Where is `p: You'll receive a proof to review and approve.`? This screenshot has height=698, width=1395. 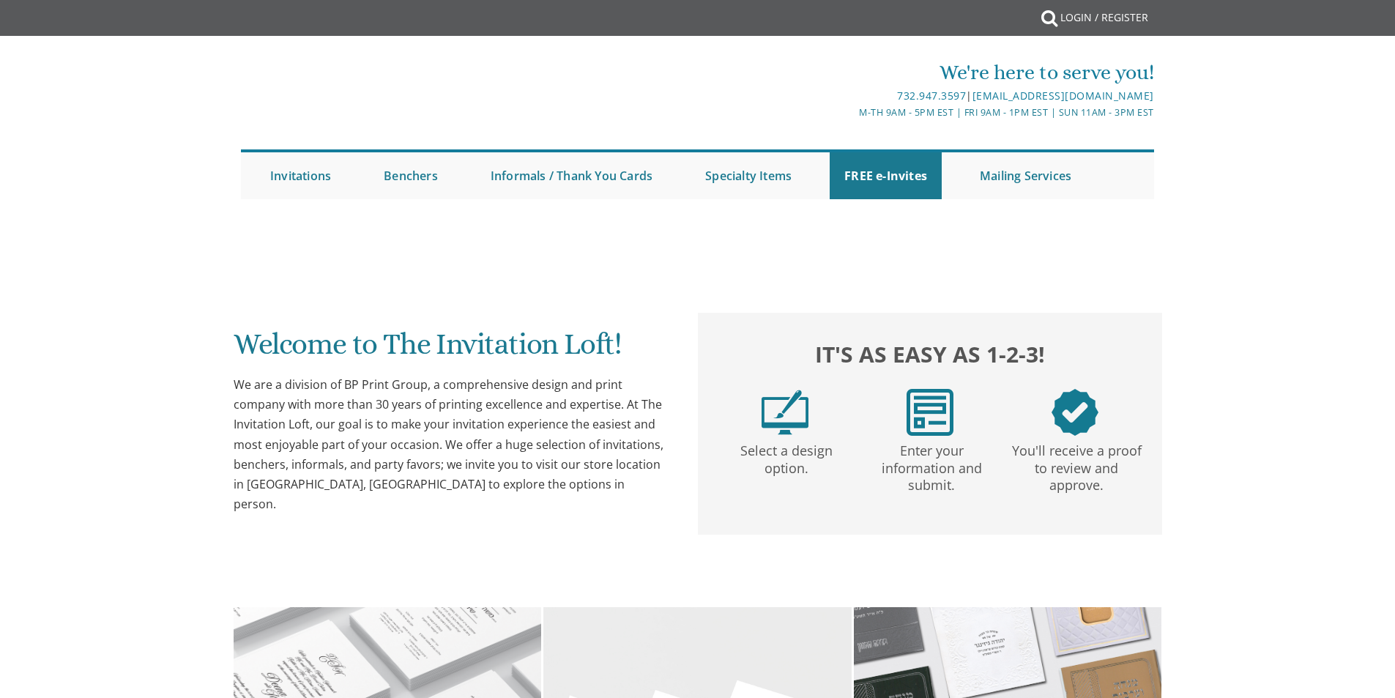 p: You'll receive a proof to review and approve. is located at coordinates (1077, 465).